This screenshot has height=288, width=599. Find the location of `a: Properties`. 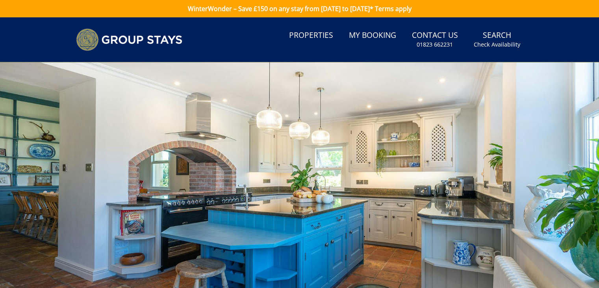

a: Properties is located at coordinates (311, 35).